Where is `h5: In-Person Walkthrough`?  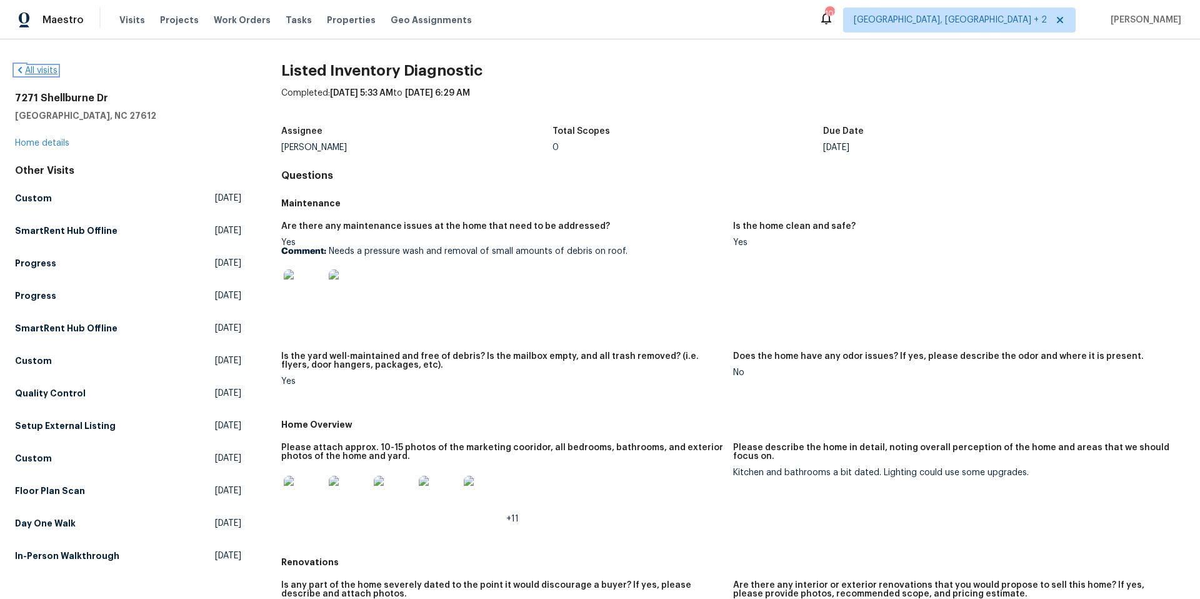
h5: In-Person Walkthrough is located at coordinates (67, 556).